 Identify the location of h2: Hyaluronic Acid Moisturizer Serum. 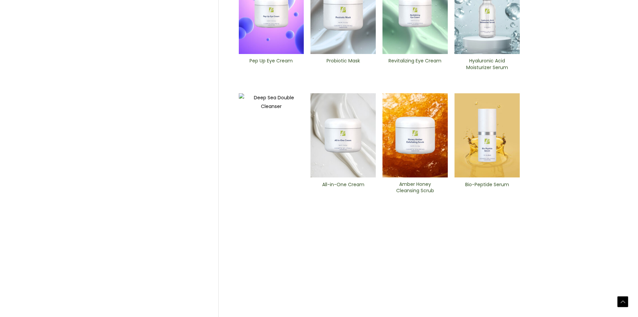
(487, 64).